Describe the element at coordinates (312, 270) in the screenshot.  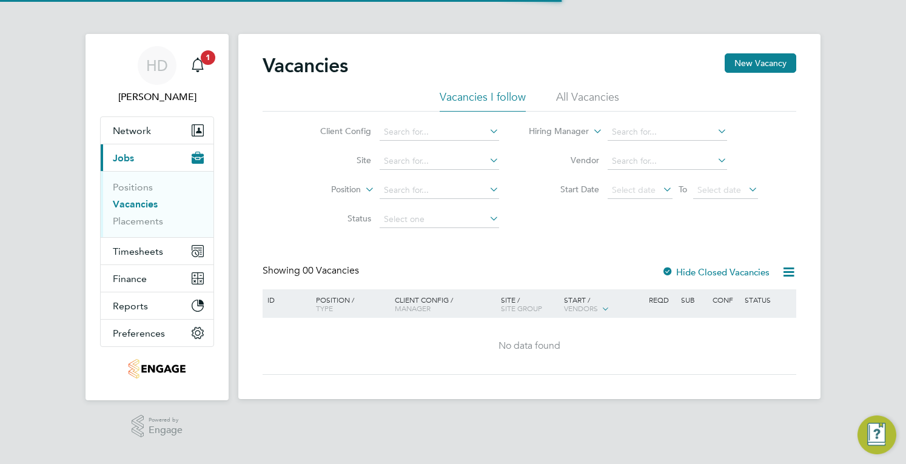
I see `div: Showing` at that location.